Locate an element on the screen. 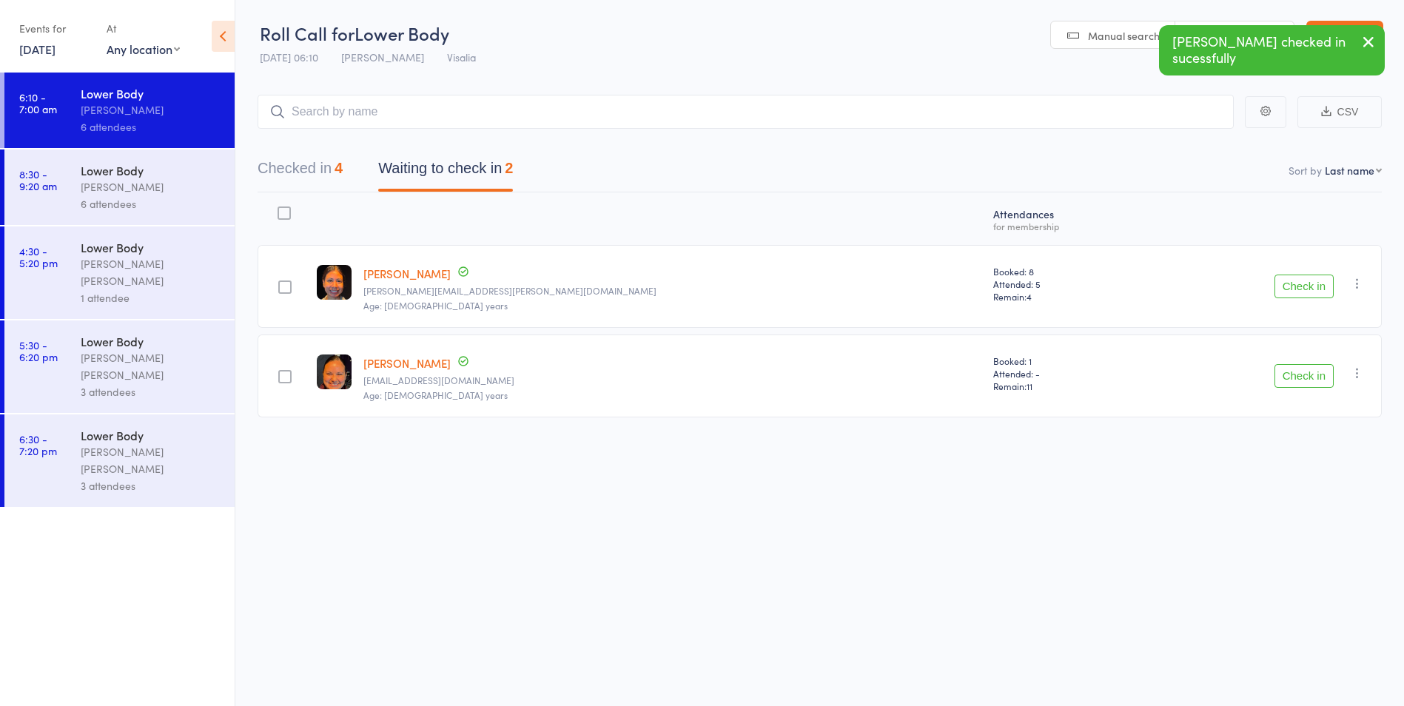 This screenshot has height=706, width=1404. input: Search by name is located at coordinates (745, 112).